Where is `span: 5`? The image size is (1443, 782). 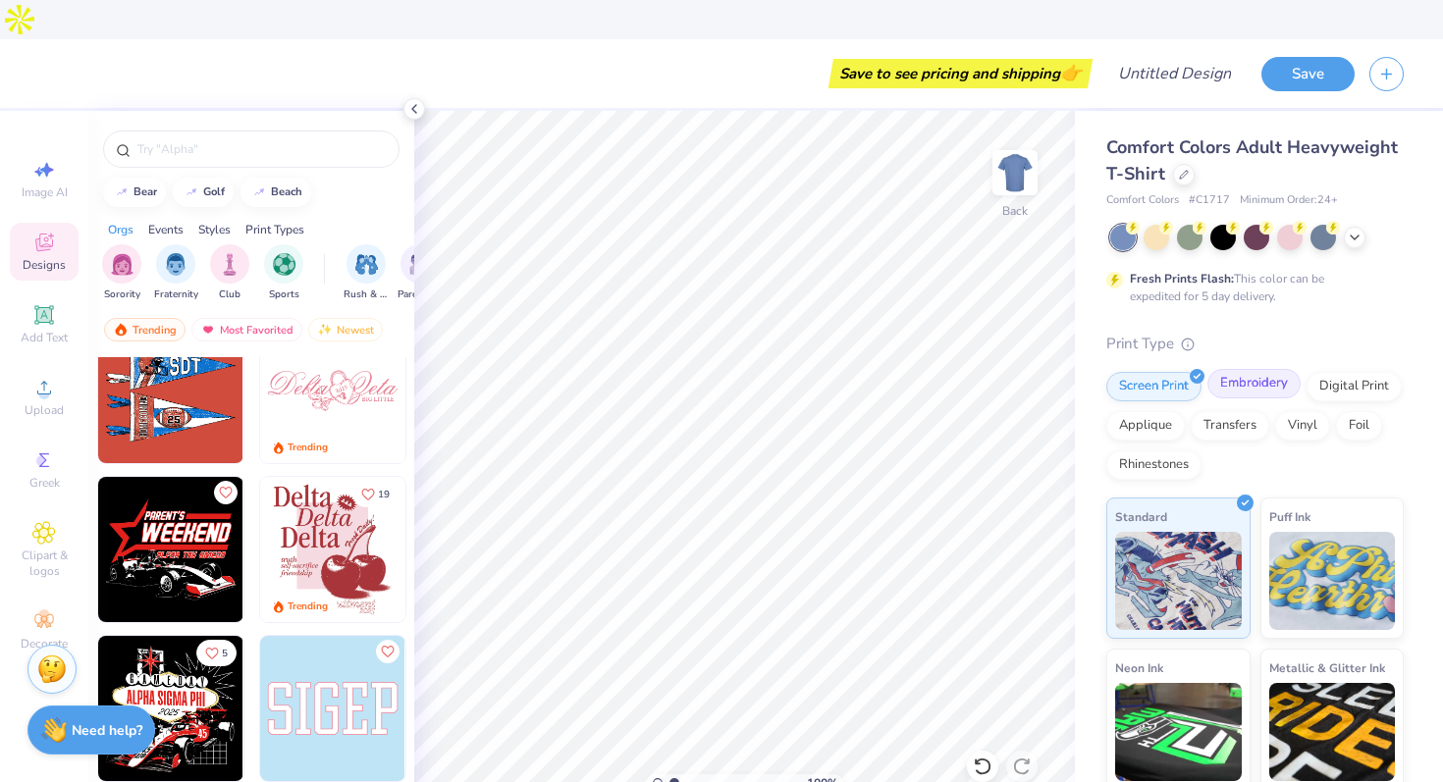 span: 5 is located at coordinates (225, 654).